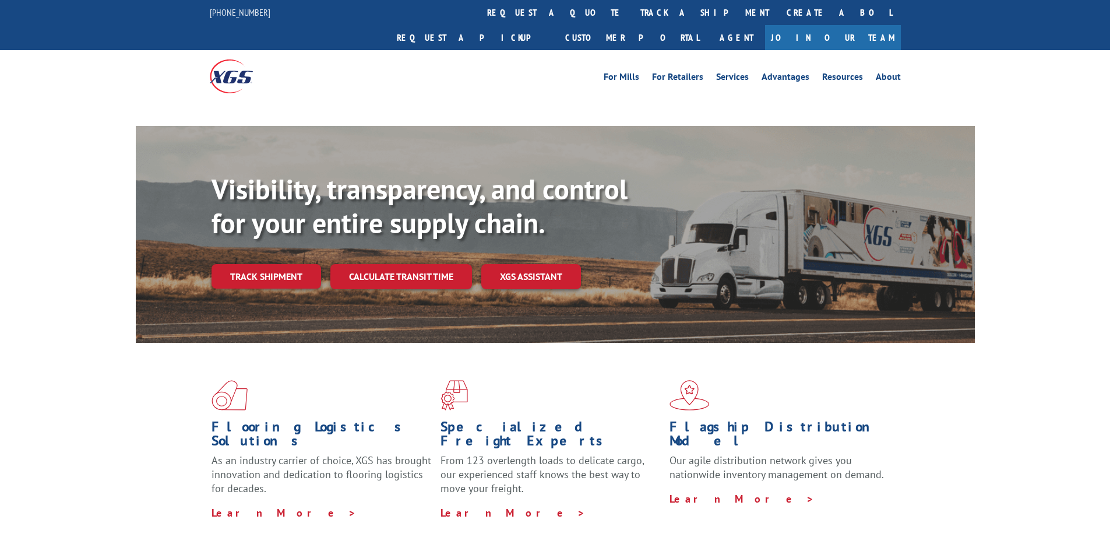 This screenshot has width=1110, height=551. What do you see at coordinates (888, 79) in the screenshot?
I see `a: About` at bounding box center [888, 79].